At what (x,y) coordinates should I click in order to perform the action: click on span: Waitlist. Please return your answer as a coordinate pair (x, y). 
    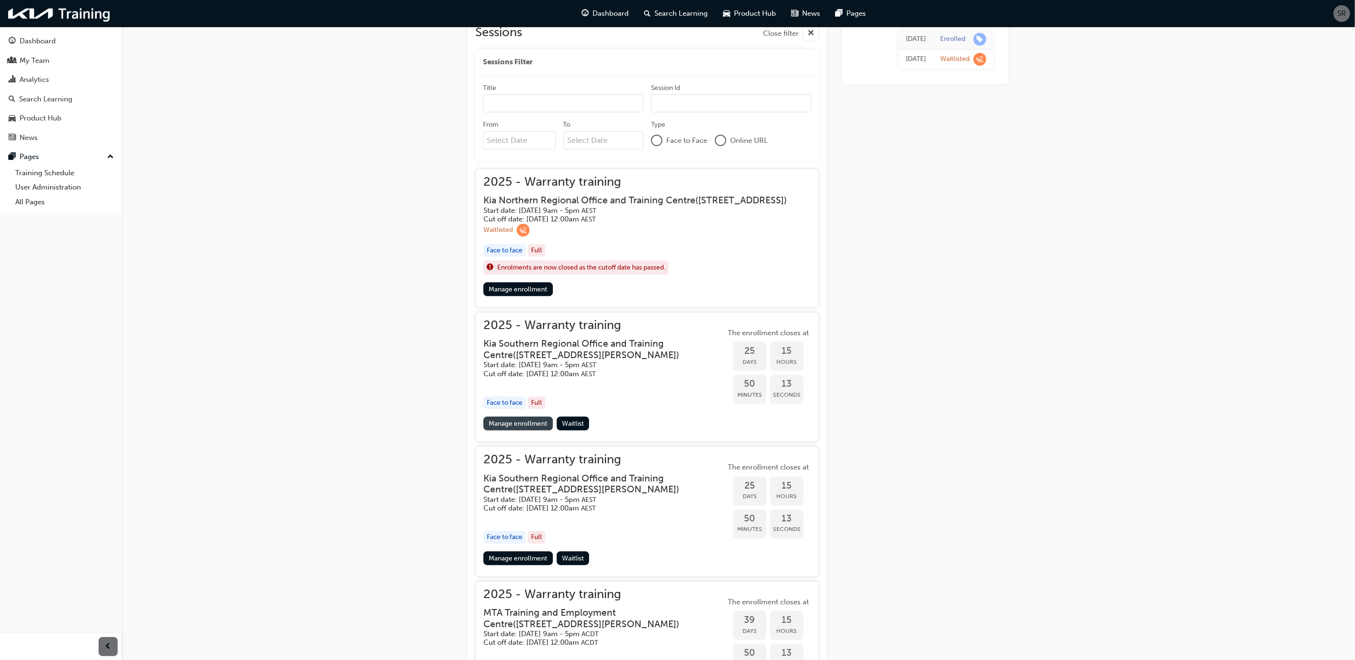
    Looking at the image, I should click on (573, 558).